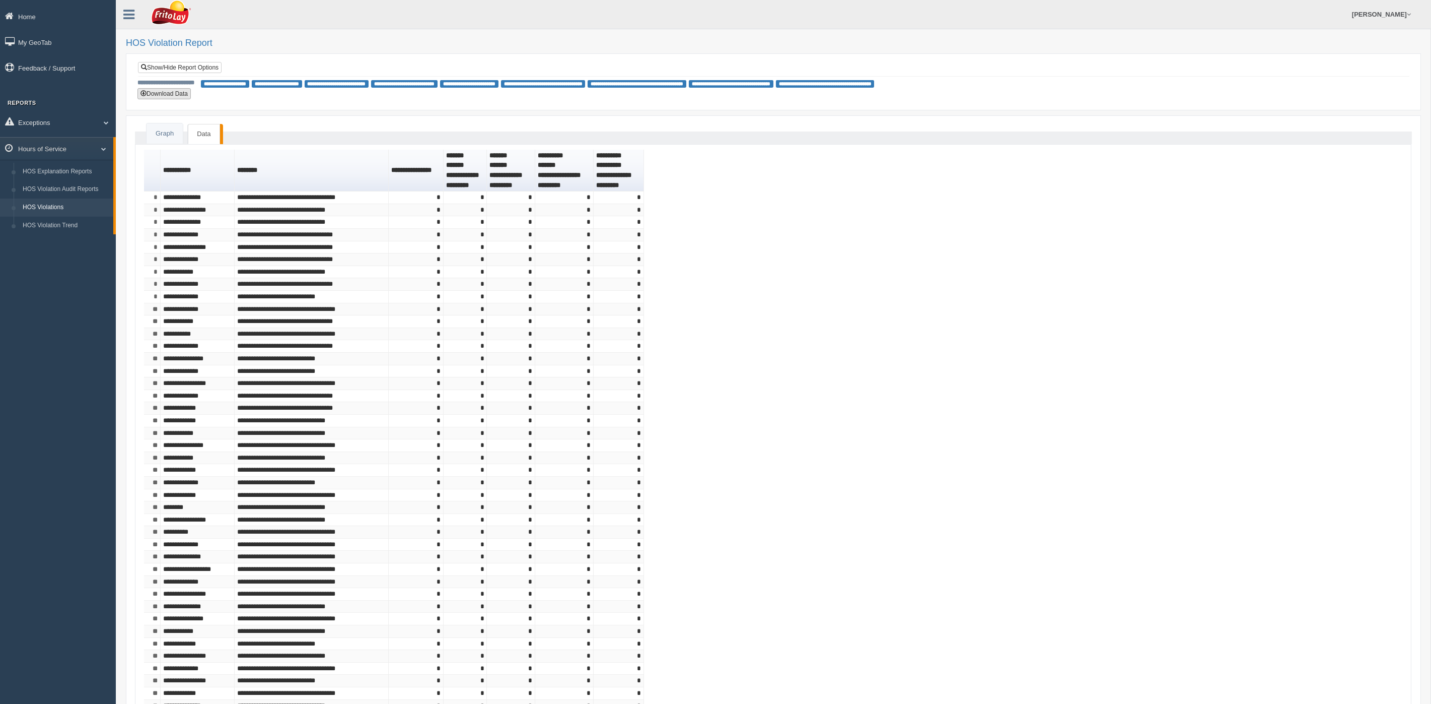  What do you see at coordinates (65, 226) in the screenshot?
I see `a: HOS Violation Trend` at bounding box center [65, 226].